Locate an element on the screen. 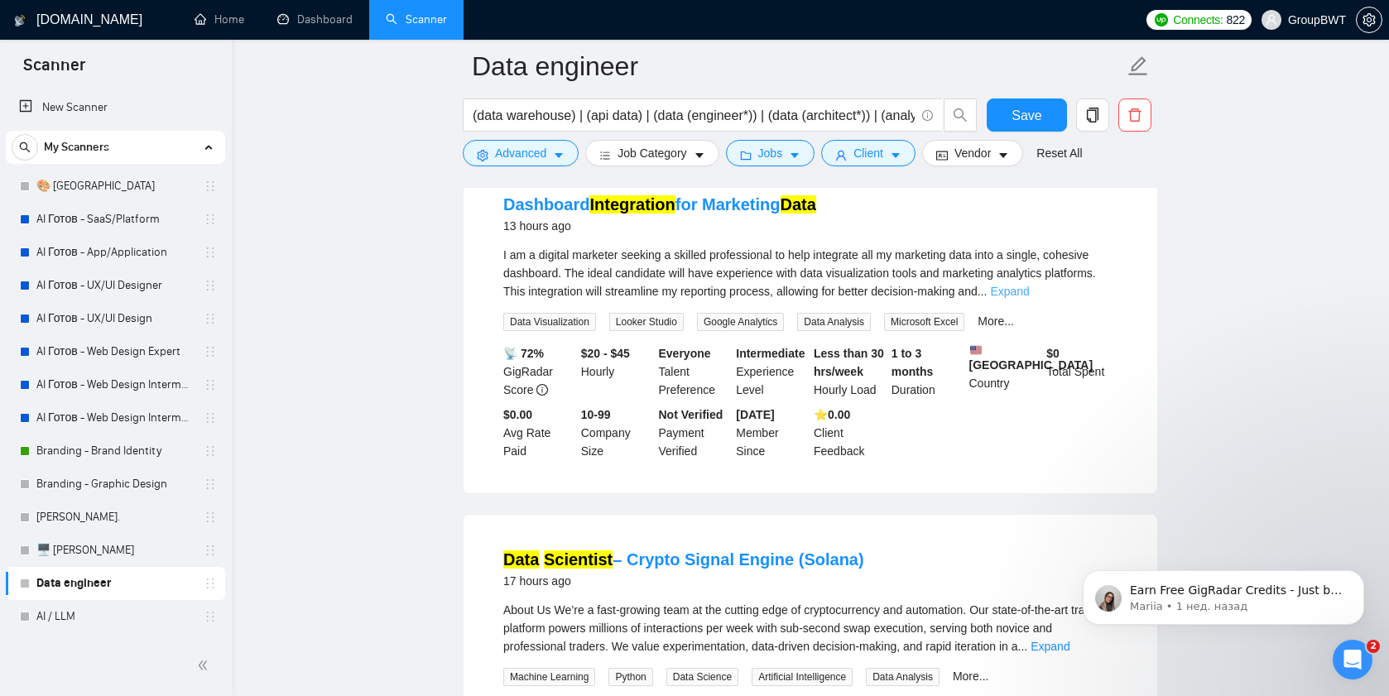 The height and width of the screenshot is (696, 1389). a: AI Готов - SaaS/Platform is located at coordinates (115, 219).